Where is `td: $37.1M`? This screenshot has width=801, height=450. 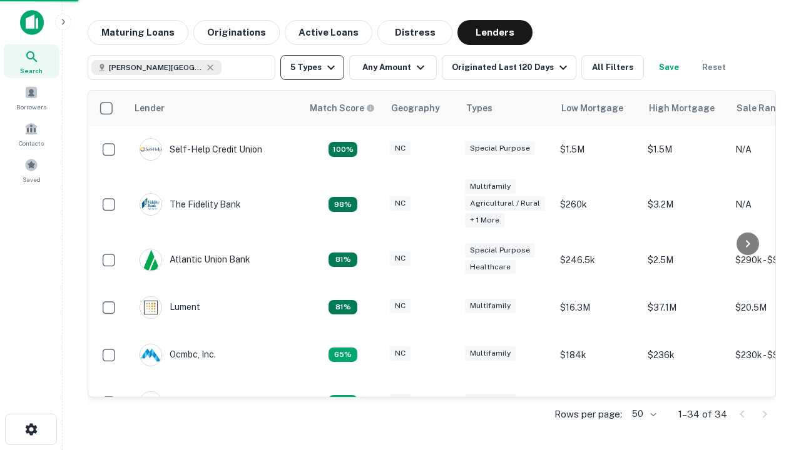
td: $37.1M is located at coordinates (685, 308).